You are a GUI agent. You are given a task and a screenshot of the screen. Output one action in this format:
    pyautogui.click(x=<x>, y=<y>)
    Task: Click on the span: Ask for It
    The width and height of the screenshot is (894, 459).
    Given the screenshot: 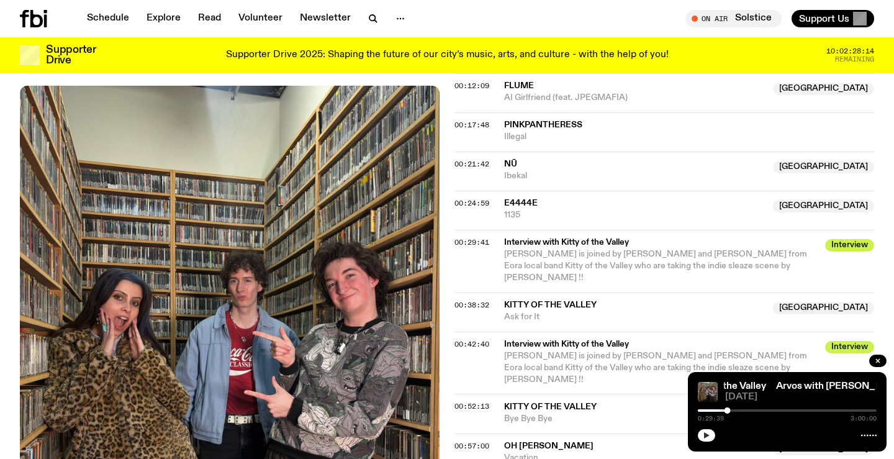 What is the action you would take?
    pyautogui.click(x=634, y=316)
    